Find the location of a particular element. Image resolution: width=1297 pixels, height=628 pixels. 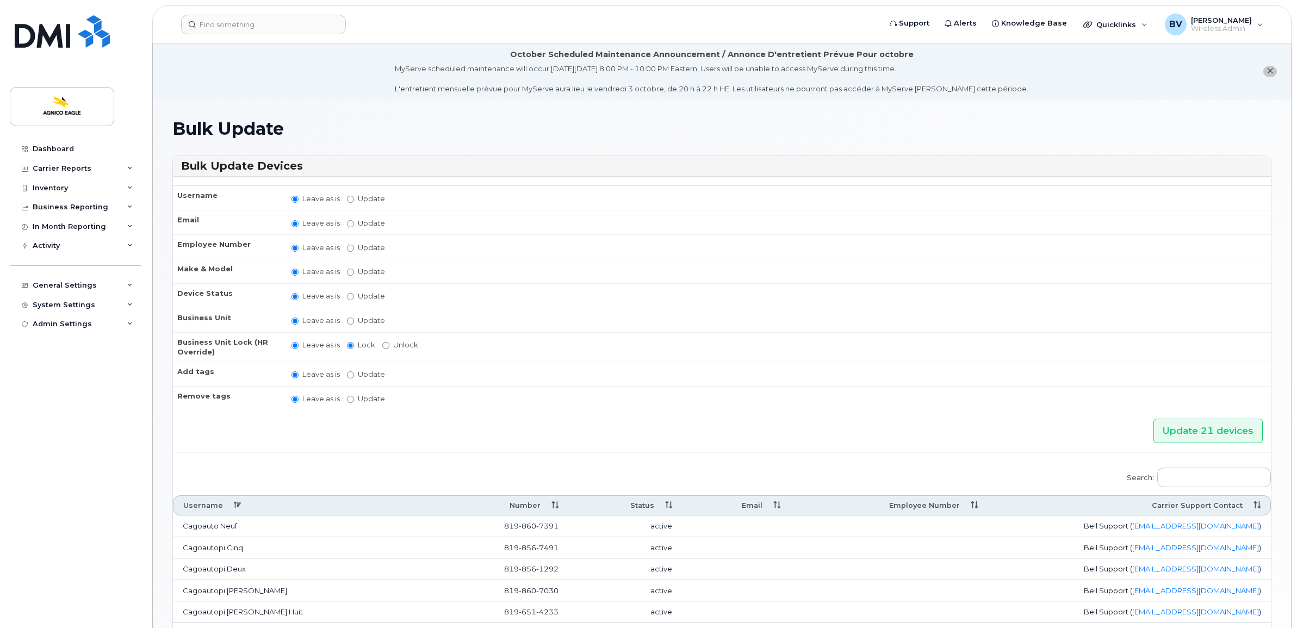

th: Device Status is located at coordinates (227, 295).